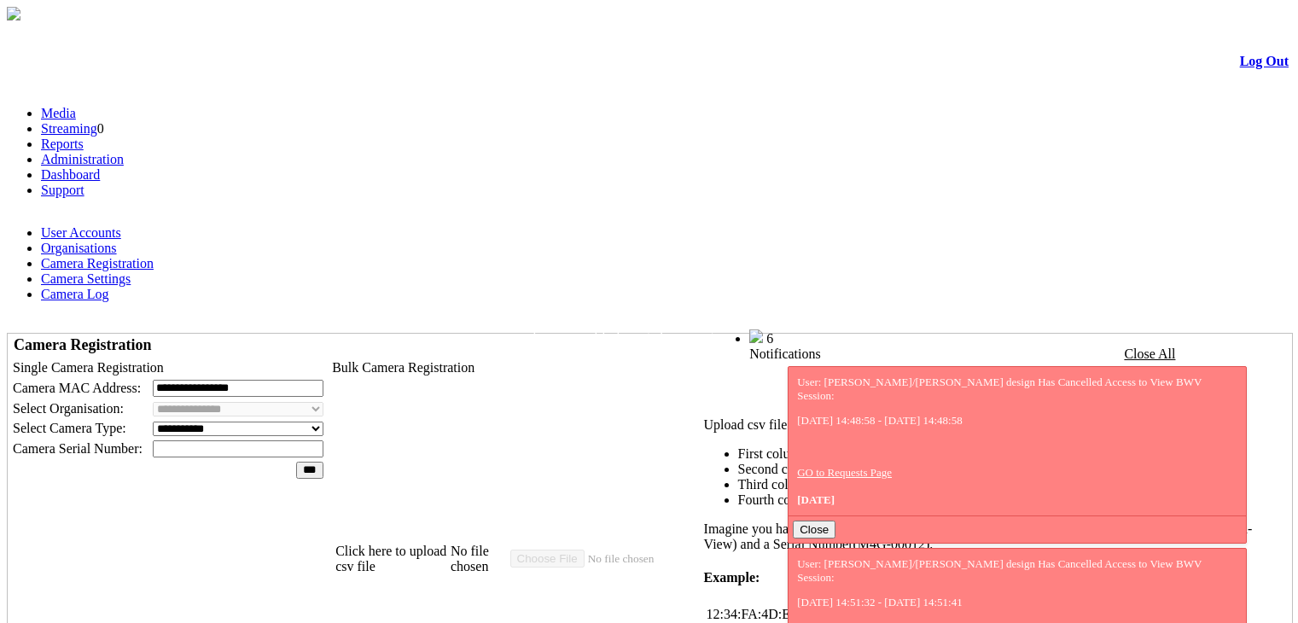  Describe the element at coordinates (1002, 354) in the screenshot. I see `div: Notifications` at that location.